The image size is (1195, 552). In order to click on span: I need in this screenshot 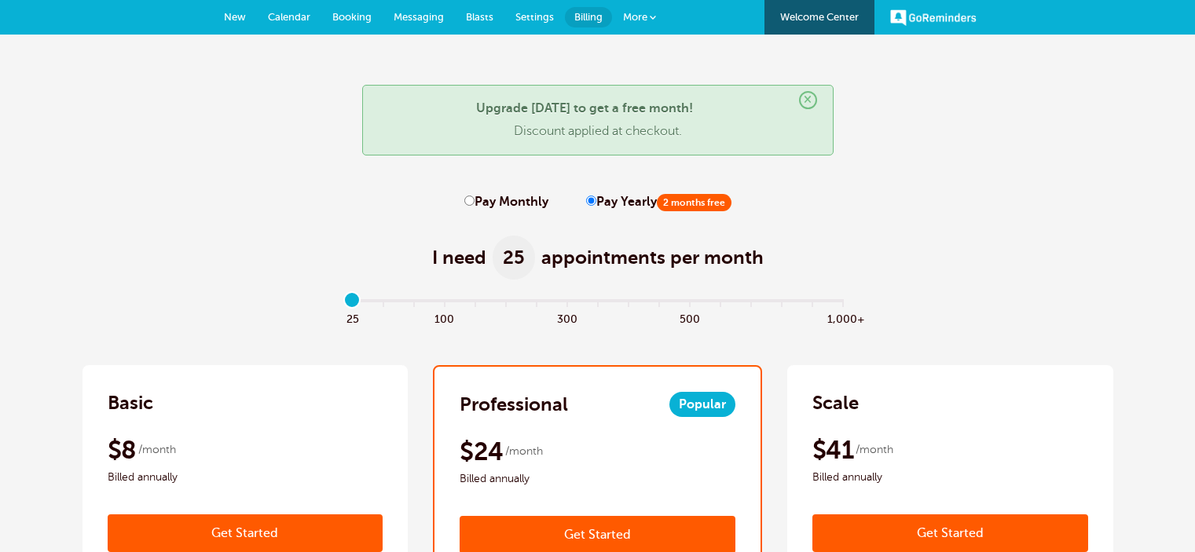, I will do `click(459, 258)`.